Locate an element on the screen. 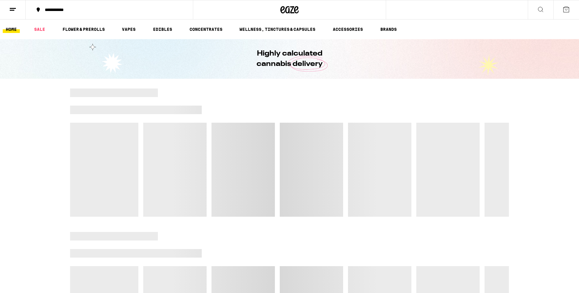 This screenshot has width=579, height=293. a: SALE is located at coordinates (40, 29).